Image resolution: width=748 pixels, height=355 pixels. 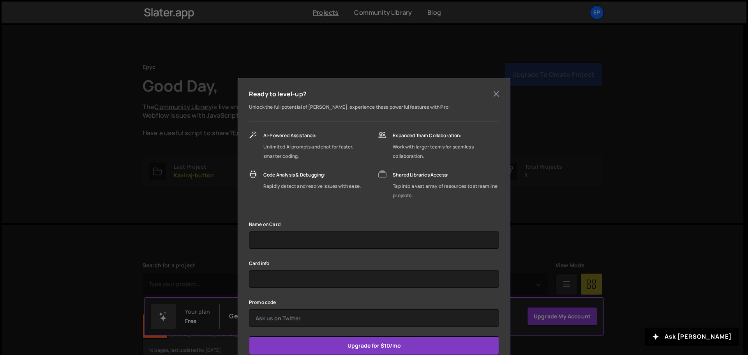 What do you see at coordinates (446, 152) in the screenshot?
I see `div: Work with larger teams for seamless collaboration.` at bounding box center [446, 152].